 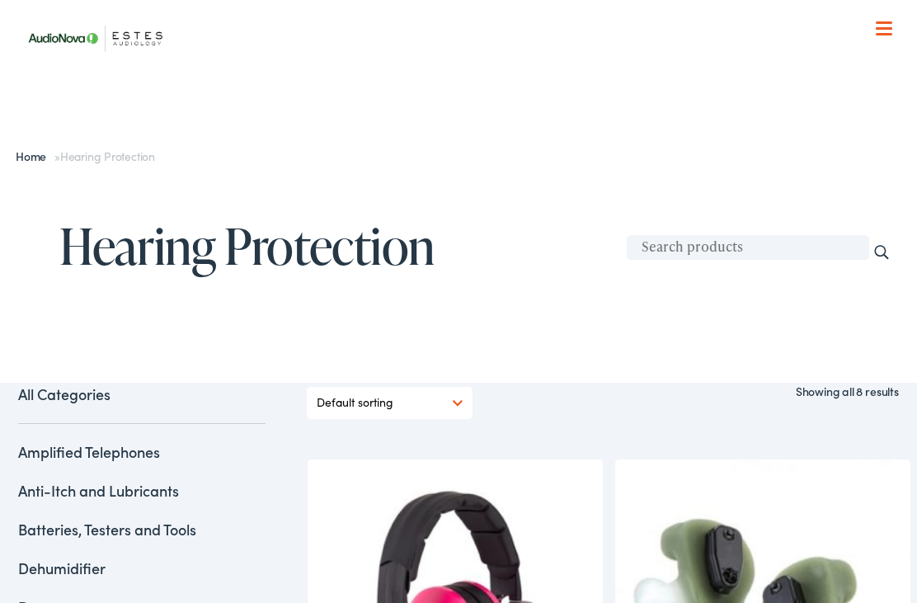 I want to click on p: Showing all 8 results, so click(x=847, y=391).